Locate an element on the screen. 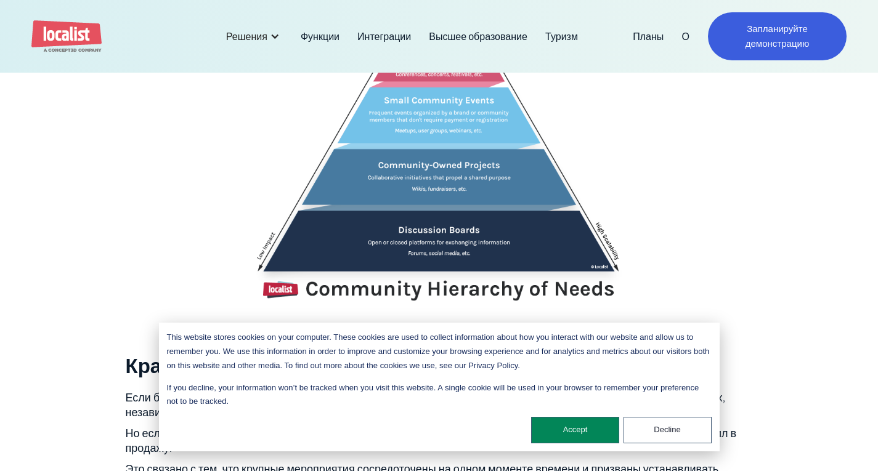 The image size is (878, 471). a: Туризм is located at coordinates (562, 36).